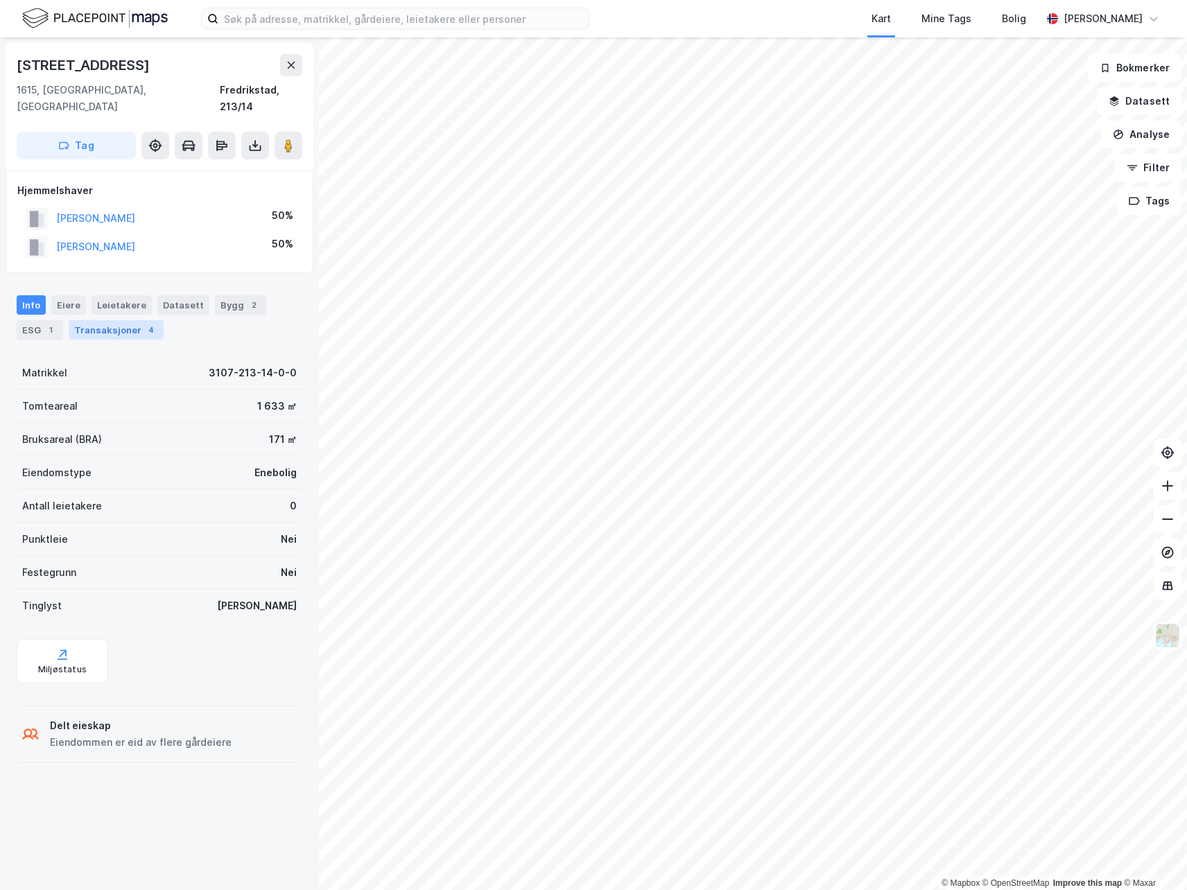 Image resolution: width=1187 pixels, height=890 pixels. What do you see at coordinates (1167, 636) in the screenshot?
I see `img: Z` at bounding box center [1167, 636].